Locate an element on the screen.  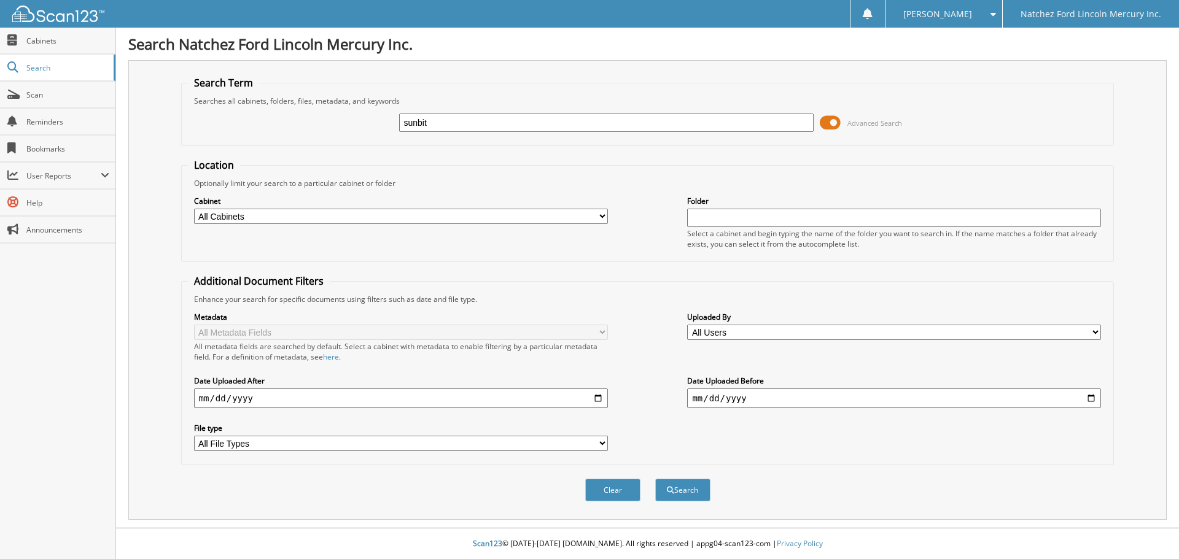
button: Search is located at coordinates (683, 490).